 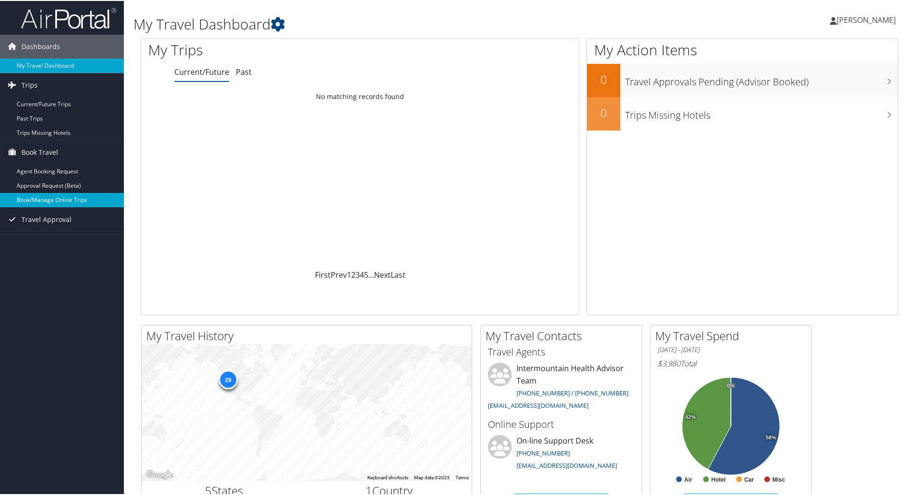 I want to click on h1: My Trips, so click(x=269, y=49).